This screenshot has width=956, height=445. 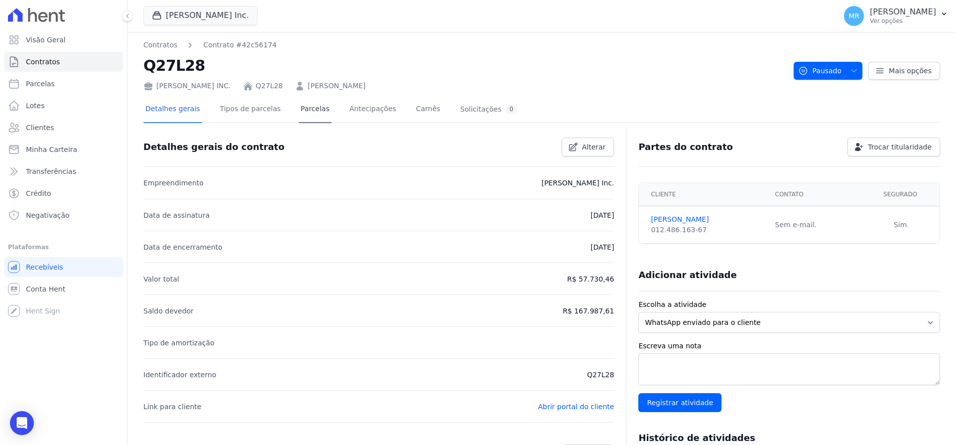 I want to click on p: R$ 57.730,46, so click(x=590, y=279).